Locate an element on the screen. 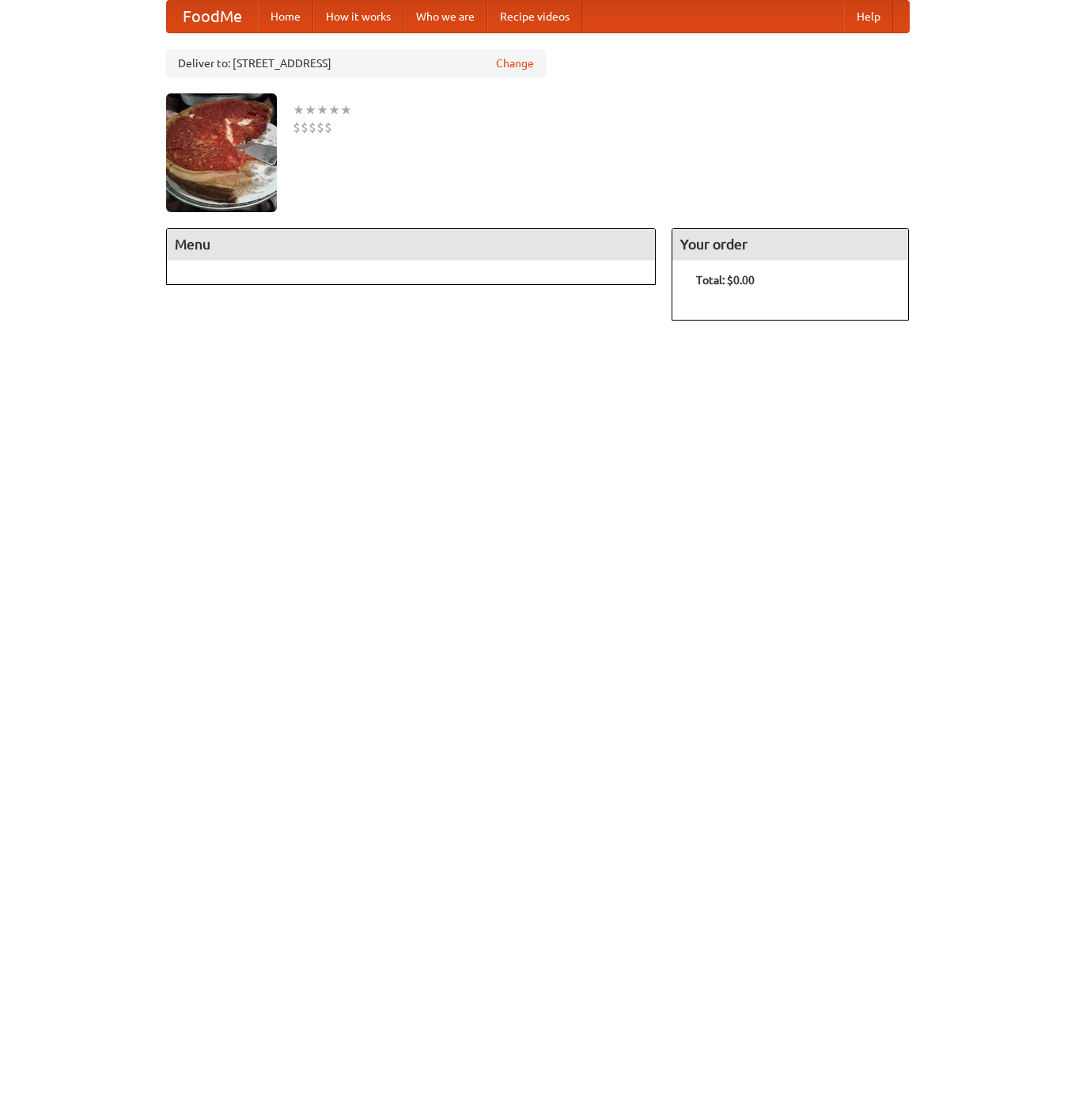 The height and width of the screenshot is (1120, 1075). a: Help is located at coordinates (869, 16).